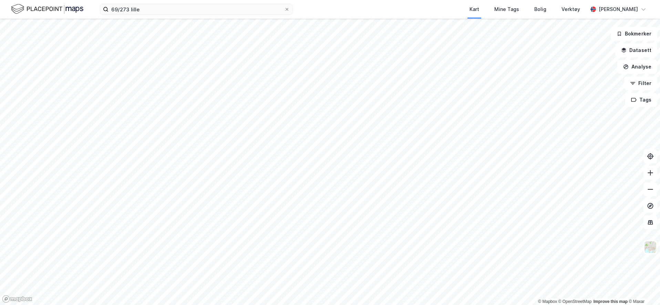 The height and width of the screenshot is (305, 660). What do you see at coordinates (575, 302) in the screenshot?
I see `a: OpenStreetMap` at bounding box center [575, 302].